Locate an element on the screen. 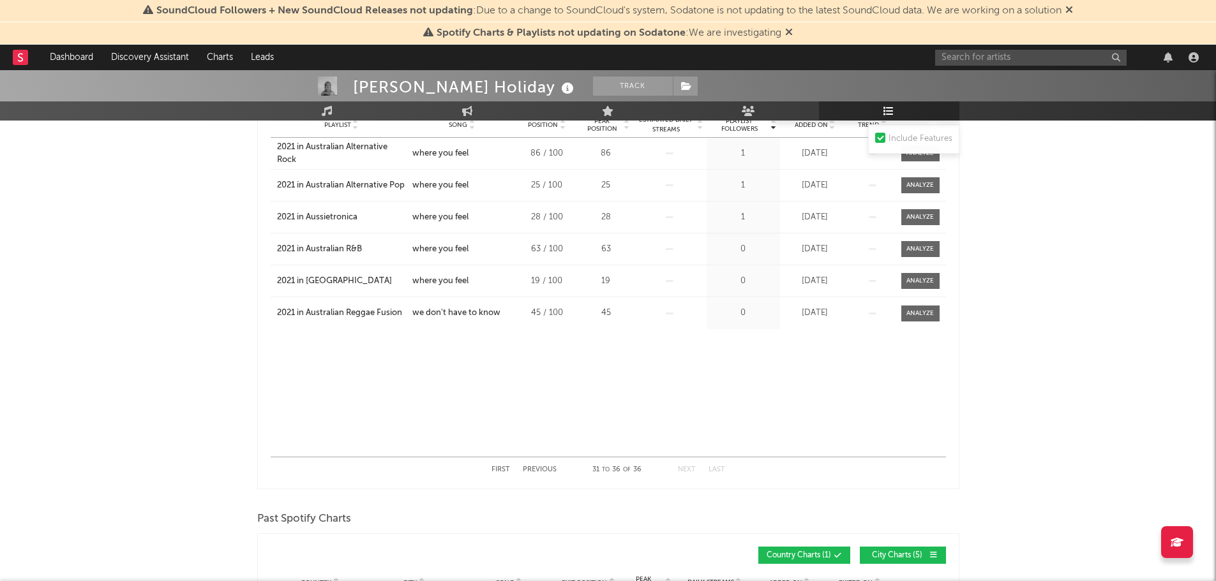  span: to is located at coordinates (606, 470).